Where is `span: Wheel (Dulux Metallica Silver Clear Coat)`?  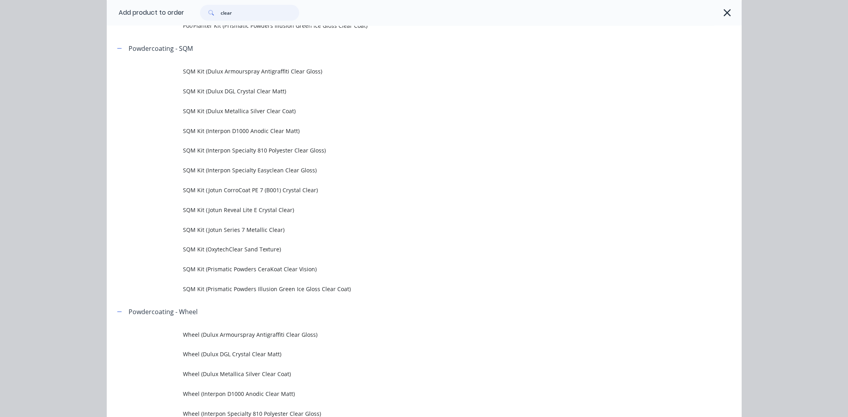
span: Wheel (Dulux Metallica Silver Clear Coat) is located at coordinates (406, 373).